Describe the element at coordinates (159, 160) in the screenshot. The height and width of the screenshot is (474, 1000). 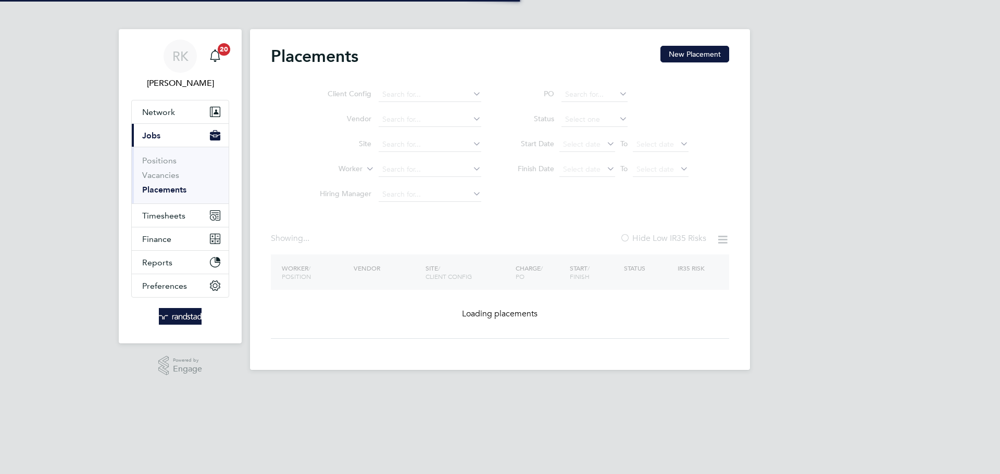
I see `a: Positions` at that location.